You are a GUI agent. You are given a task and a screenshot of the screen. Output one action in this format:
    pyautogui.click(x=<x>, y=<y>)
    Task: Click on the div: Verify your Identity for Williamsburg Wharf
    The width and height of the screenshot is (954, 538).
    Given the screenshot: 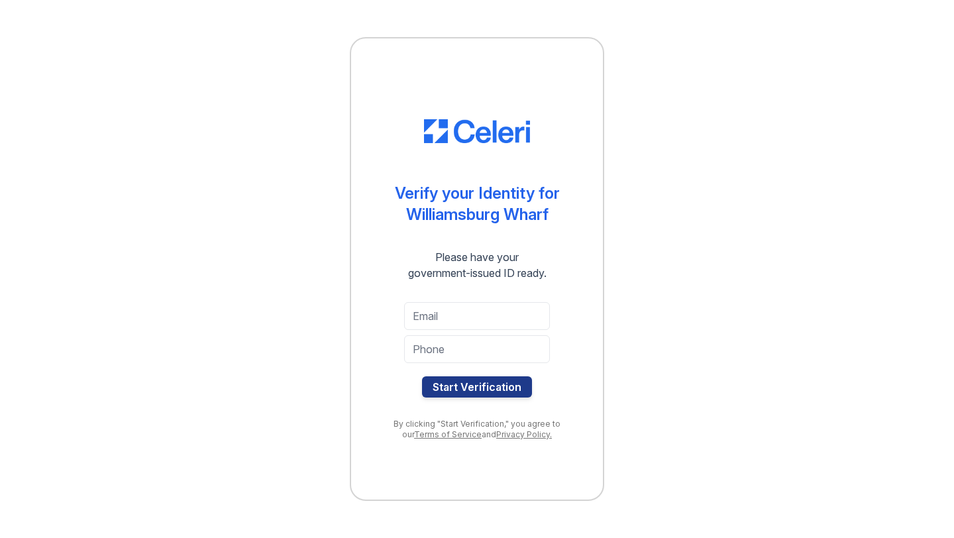 What is the action you would take?
    pyautogui.click(x=477, y=204)
    